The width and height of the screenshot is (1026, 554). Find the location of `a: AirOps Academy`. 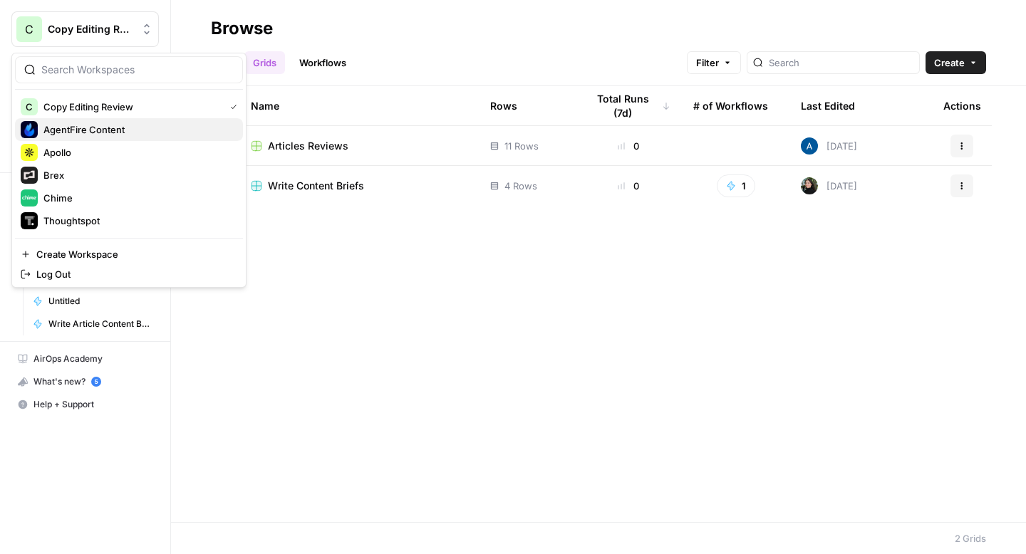

a: AirOps Academy is located at coordinates (85, 359).